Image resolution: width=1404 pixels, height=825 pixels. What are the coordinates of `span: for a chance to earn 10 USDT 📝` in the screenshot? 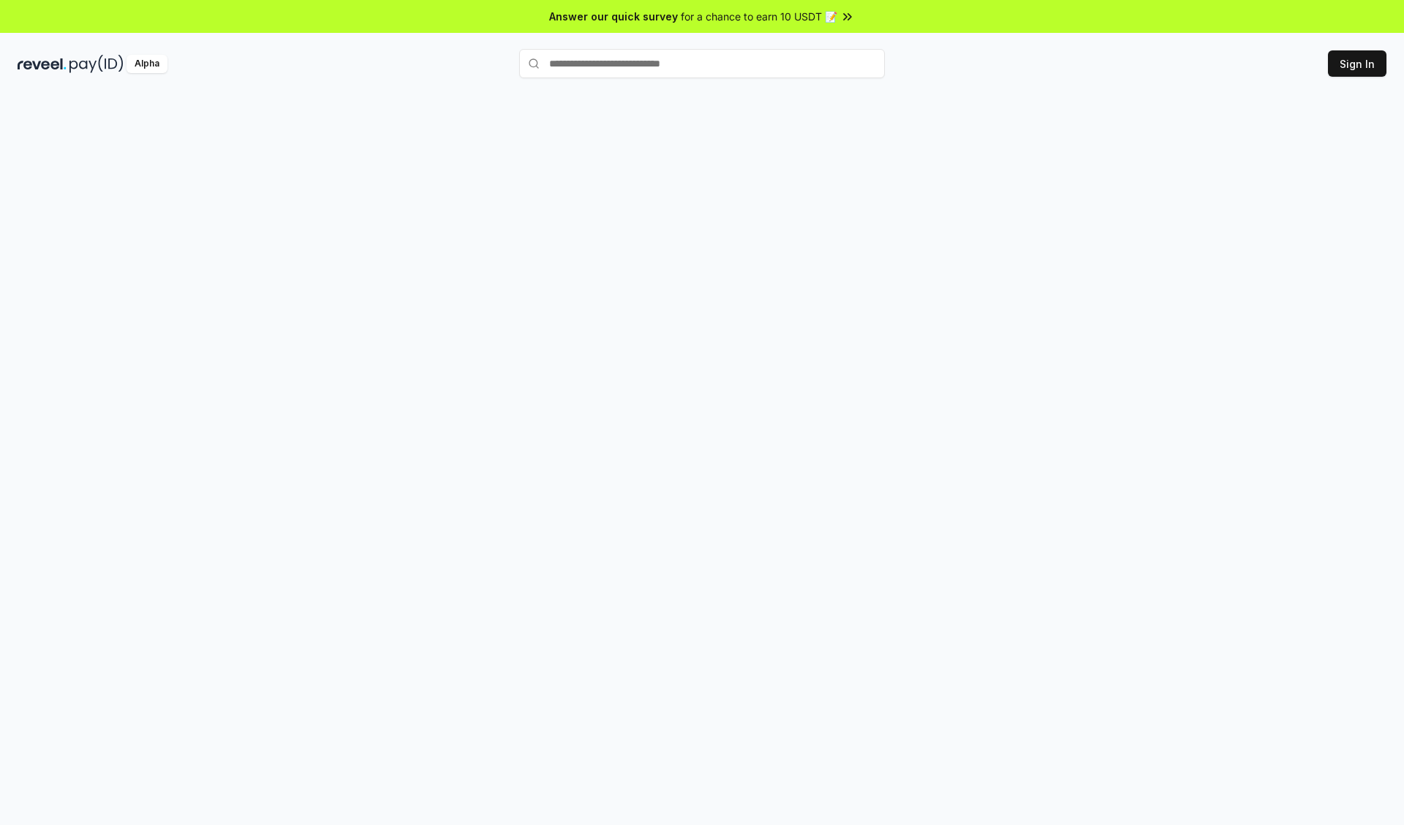 It's located at (759, 16).